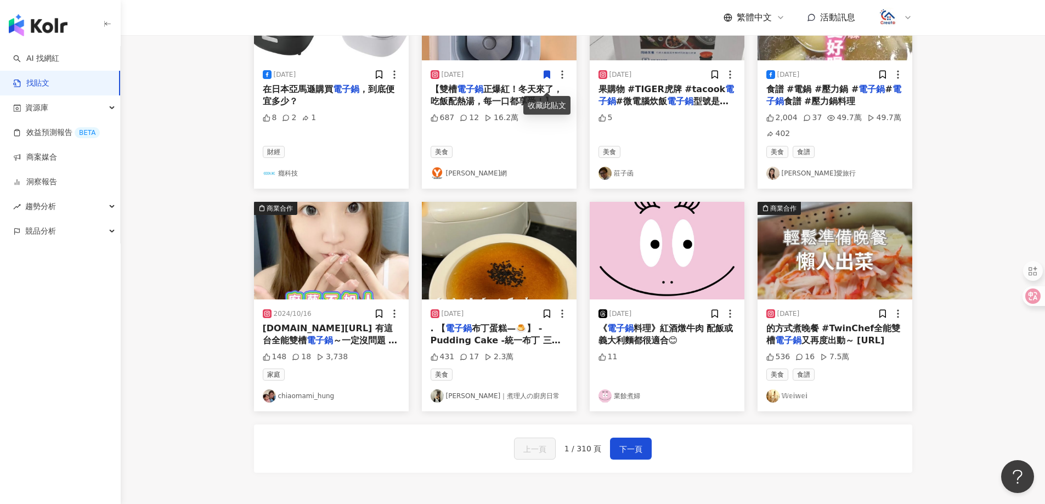 The width and height of the screenshot is (1045, 504). Describe the element at coordinates (499, 357) in the screenshot. I see `div: 2.3萬` at that location.